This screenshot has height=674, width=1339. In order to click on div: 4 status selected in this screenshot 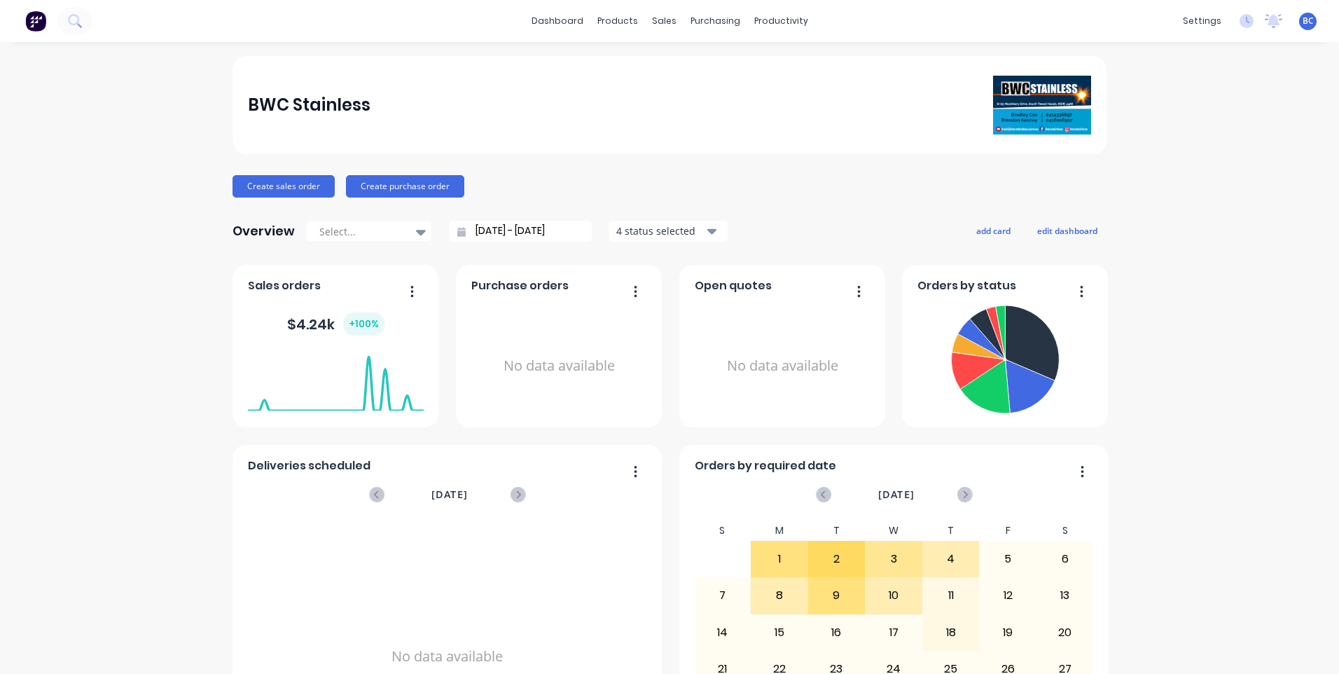, I will do `click(661, 230)`.